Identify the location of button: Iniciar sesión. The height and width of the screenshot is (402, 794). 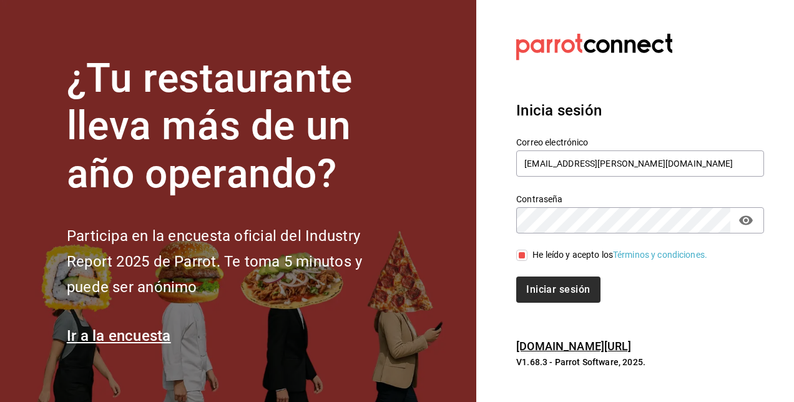
(558, 290).